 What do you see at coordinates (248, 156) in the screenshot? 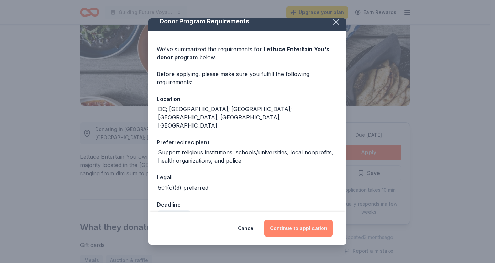
I see `div: Support religious institutions, schools/universities, local nonprofits, health organizations, and...` at bounding box center [248, 156].